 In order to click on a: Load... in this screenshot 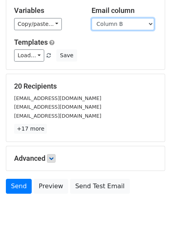, I will do `click(29, 55)`.